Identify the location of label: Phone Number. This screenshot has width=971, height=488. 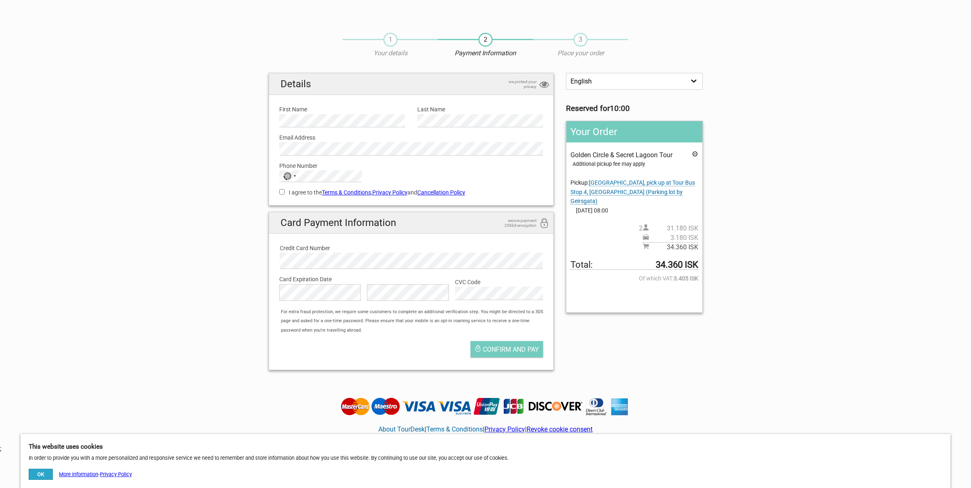
(411, 166).